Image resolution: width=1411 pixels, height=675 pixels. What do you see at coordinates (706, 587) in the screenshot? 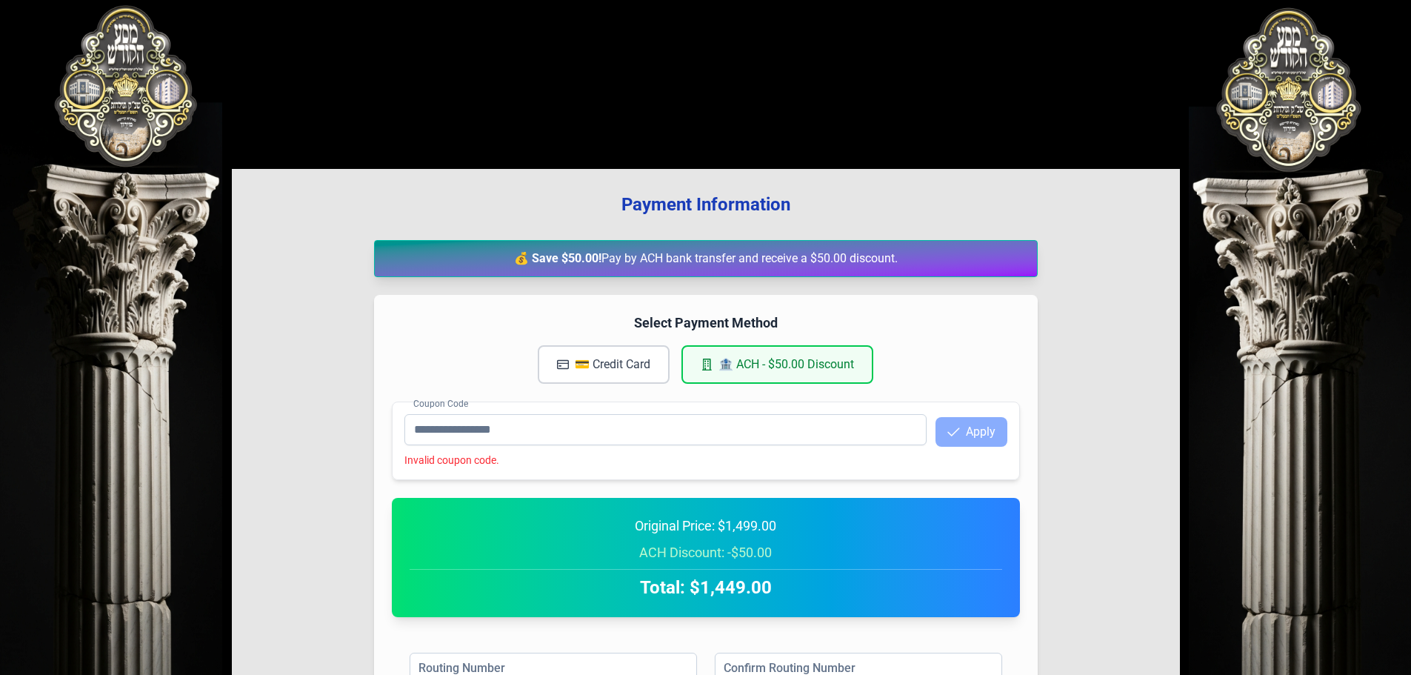
I see `h2: Total: $1,449.00` at bounding box center [706, 587].